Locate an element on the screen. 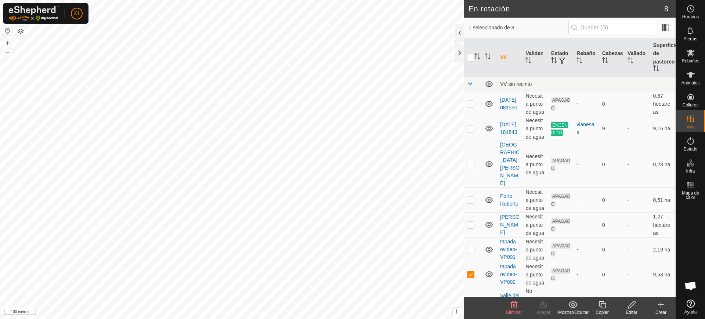 Image resolution: width=705 pixels, height=319 pixels. font: 8 is located at coordinates (666, 9).